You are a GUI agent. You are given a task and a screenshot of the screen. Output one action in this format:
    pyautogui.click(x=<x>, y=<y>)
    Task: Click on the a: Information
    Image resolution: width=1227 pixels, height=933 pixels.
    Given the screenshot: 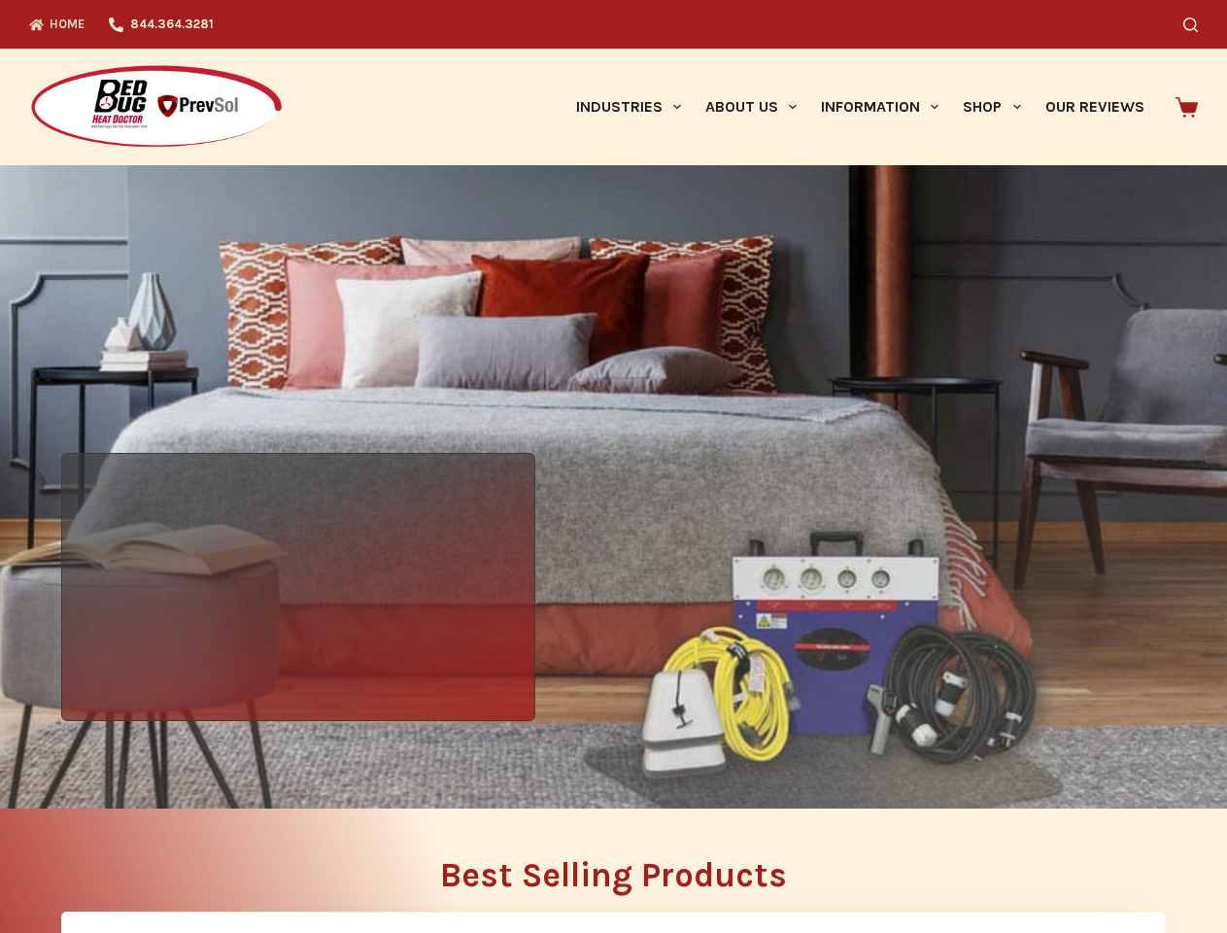 What is the action you would take?
    pyautogui.click(x=880, y=107)
    